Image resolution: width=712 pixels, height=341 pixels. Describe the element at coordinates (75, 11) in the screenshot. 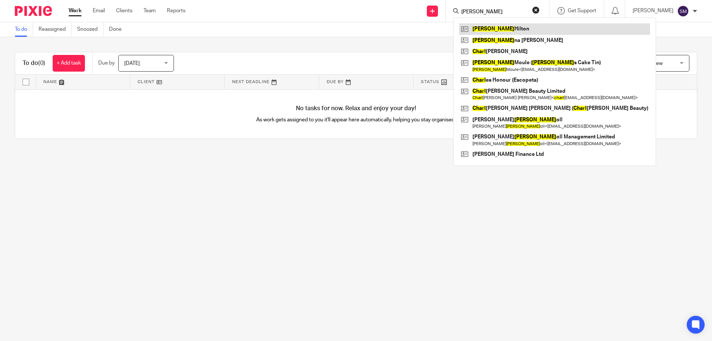

I see `a: Work` at that location.